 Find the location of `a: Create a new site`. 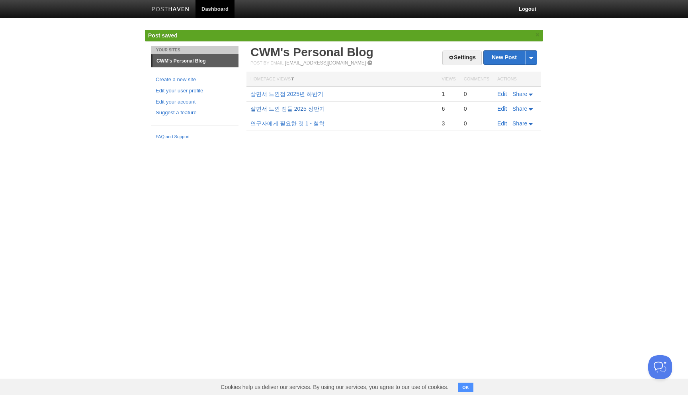

a: Create a new site is located at coordinates (195, 80).